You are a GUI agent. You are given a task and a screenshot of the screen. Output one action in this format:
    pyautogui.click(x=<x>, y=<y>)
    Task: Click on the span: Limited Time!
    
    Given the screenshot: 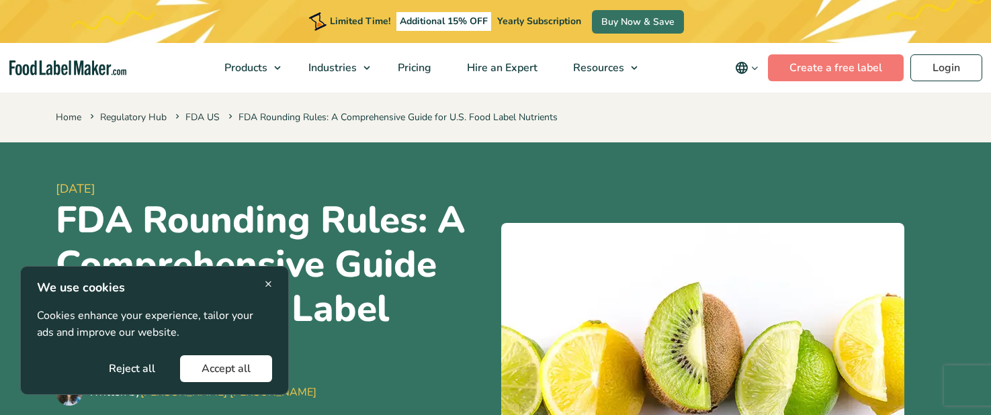 What is the action you would take?
    pyautogui.click(x=360, y=21)
    